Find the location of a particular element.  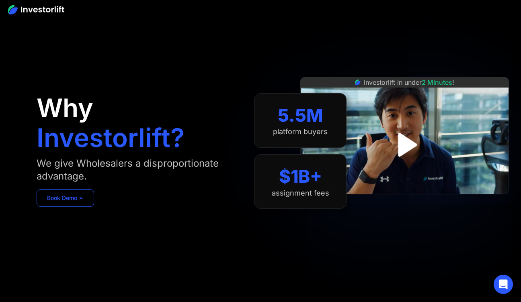

div: 5.5M is located at coordinates (300, 115).